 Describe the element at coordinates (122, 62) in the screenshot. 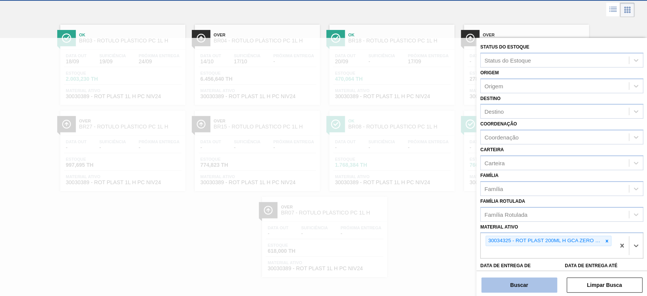

I see `a: ÍconeOkBR03 - RÓTULO PLÁSTICO PC 1L HData out18/09Suficiência19/09Próxima Entrega24/09Estoque2.00...` at that location.